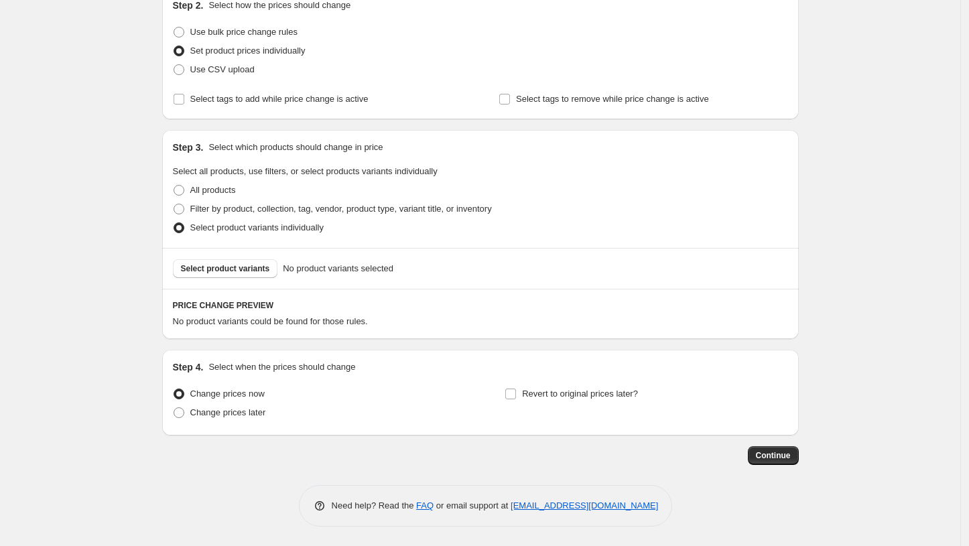 This screenshot has width=969, height=546. What do you see at coordinates (279, 98) in the screenshot?
I see `span: Select tags to add while price change is active` at bounding box center [279, 98].